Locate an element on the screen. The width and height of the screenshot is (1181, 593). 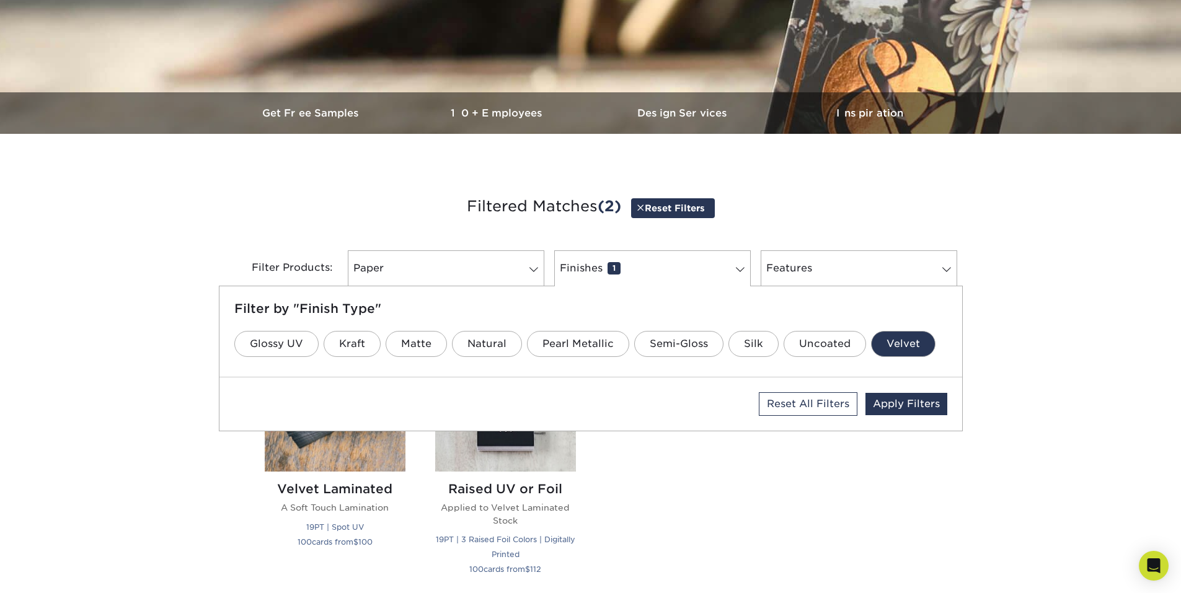
span: 112 is located at coordinates (536, 569).